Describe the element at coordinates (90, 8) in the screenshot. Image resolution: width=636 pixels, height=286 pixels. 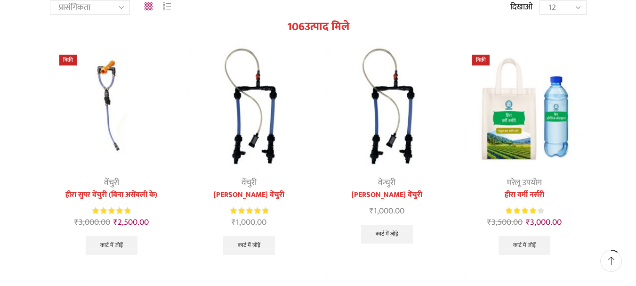
I see `select: दुकान का ऑर्डर` at that location.